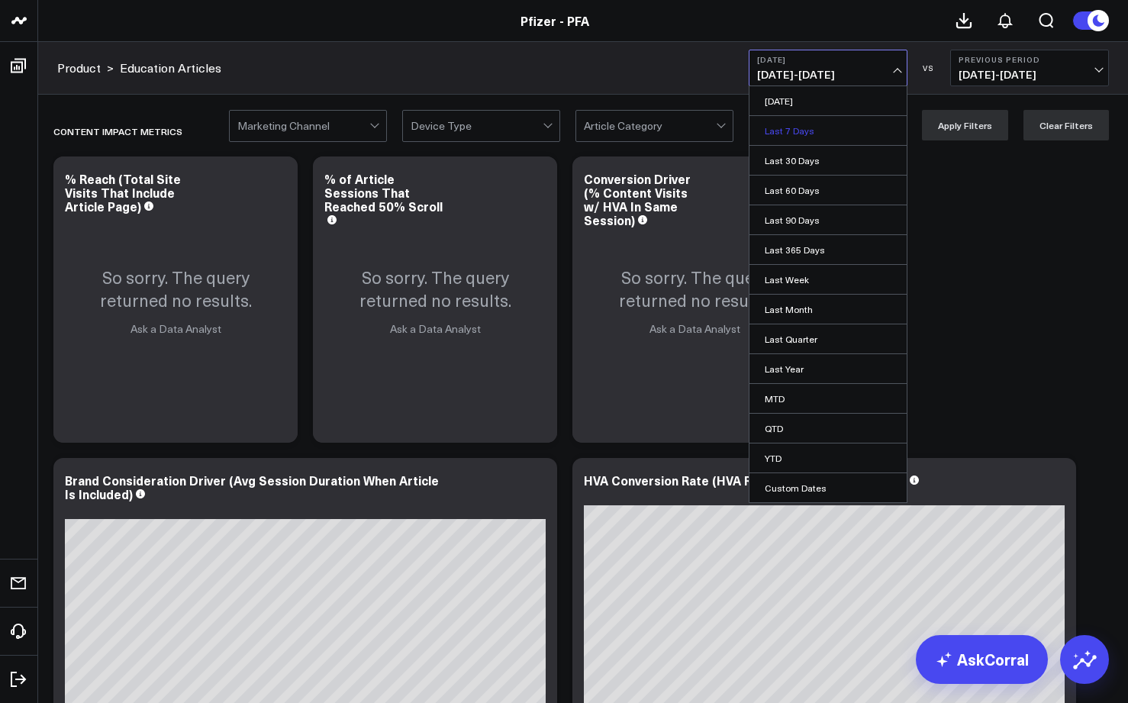 The image size is (1128, 703). Describe the element at coordinates (828, 309) in the screenshot. I see `a: Last Month` at that location.